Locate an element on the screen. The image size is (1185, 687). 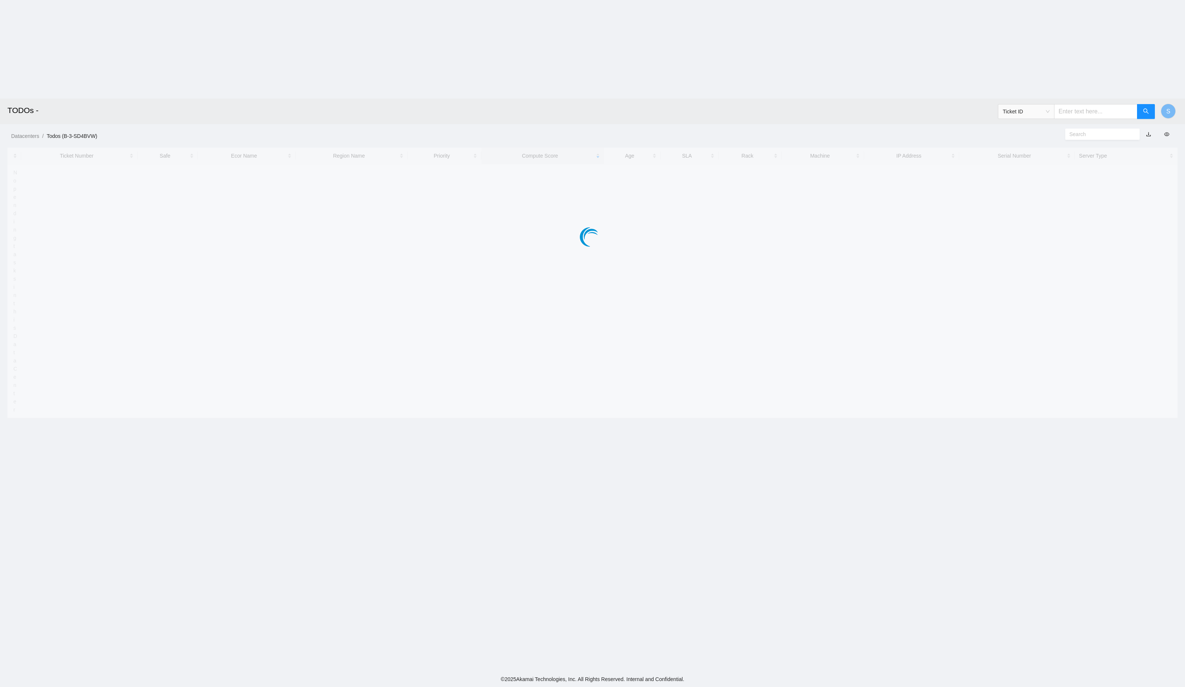
span: S is located at coordinates (1168, 111).